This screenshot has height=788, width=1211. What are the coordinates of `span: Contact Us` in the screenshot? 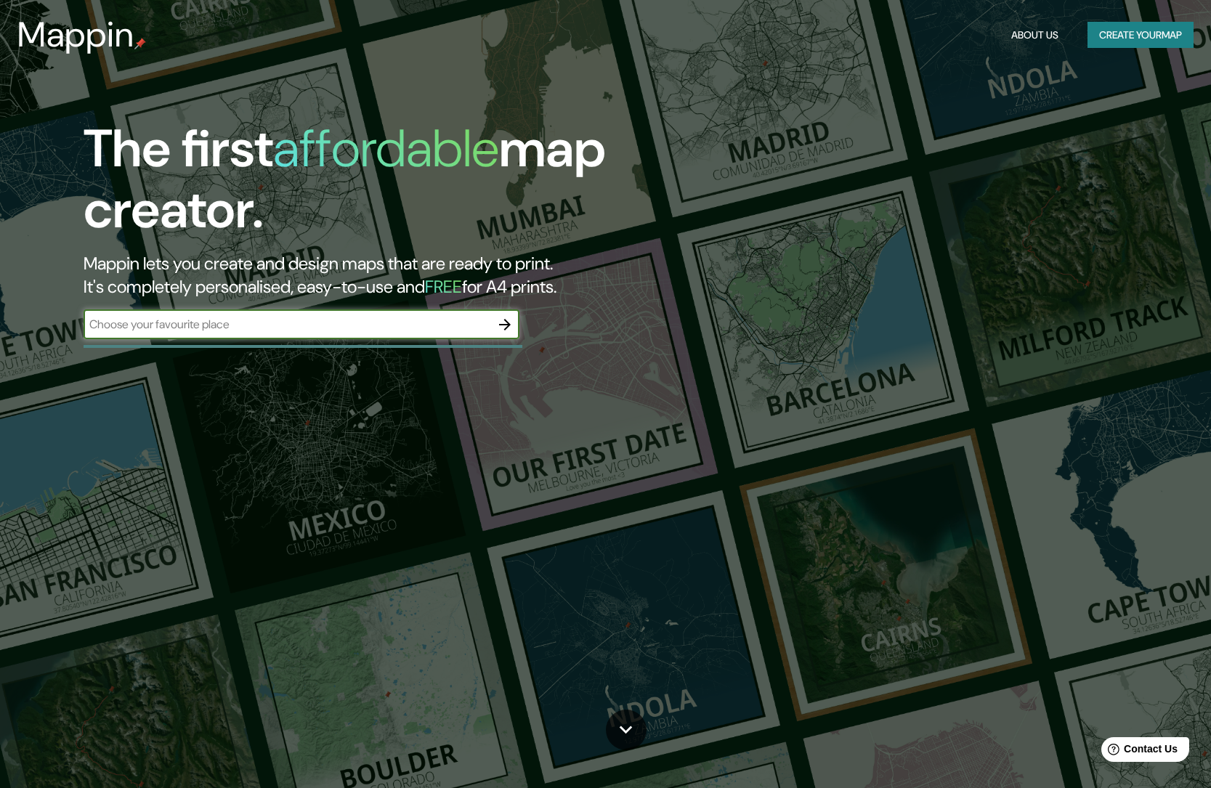 It's located at (69, 17).